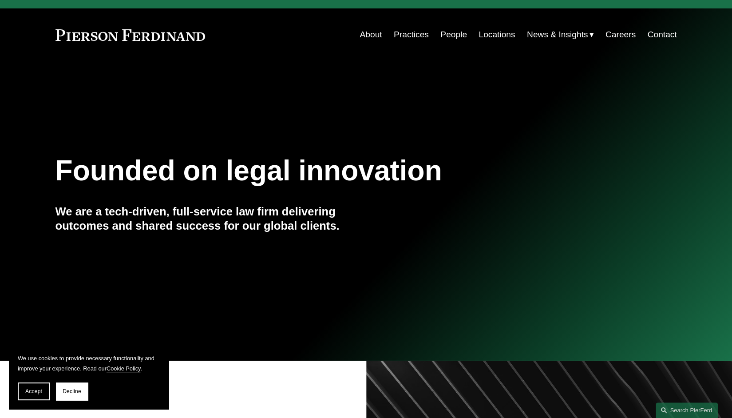  I want to click on a: Cookie Policy, so click(123, 368).